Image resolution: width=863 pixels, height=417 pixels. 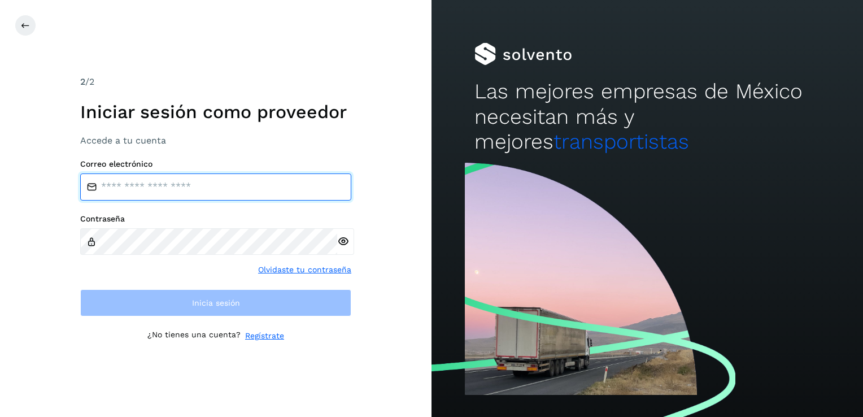 I want to click on button: Inicia sesión, so click(x=216, y=303).